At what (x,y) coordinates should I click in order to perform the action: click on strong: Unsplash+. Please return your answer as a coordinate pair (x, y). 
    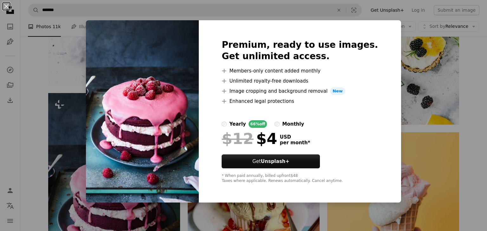
    Looking at the image, I should click on (275, 162).